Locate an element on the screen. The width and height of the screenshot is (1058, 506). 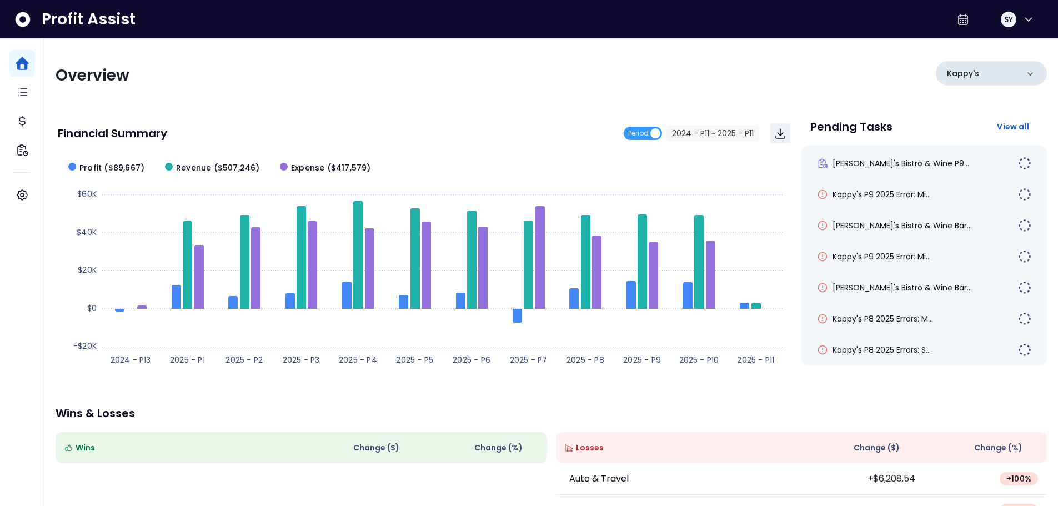
span: SY is located at coordinates (1009, 19).